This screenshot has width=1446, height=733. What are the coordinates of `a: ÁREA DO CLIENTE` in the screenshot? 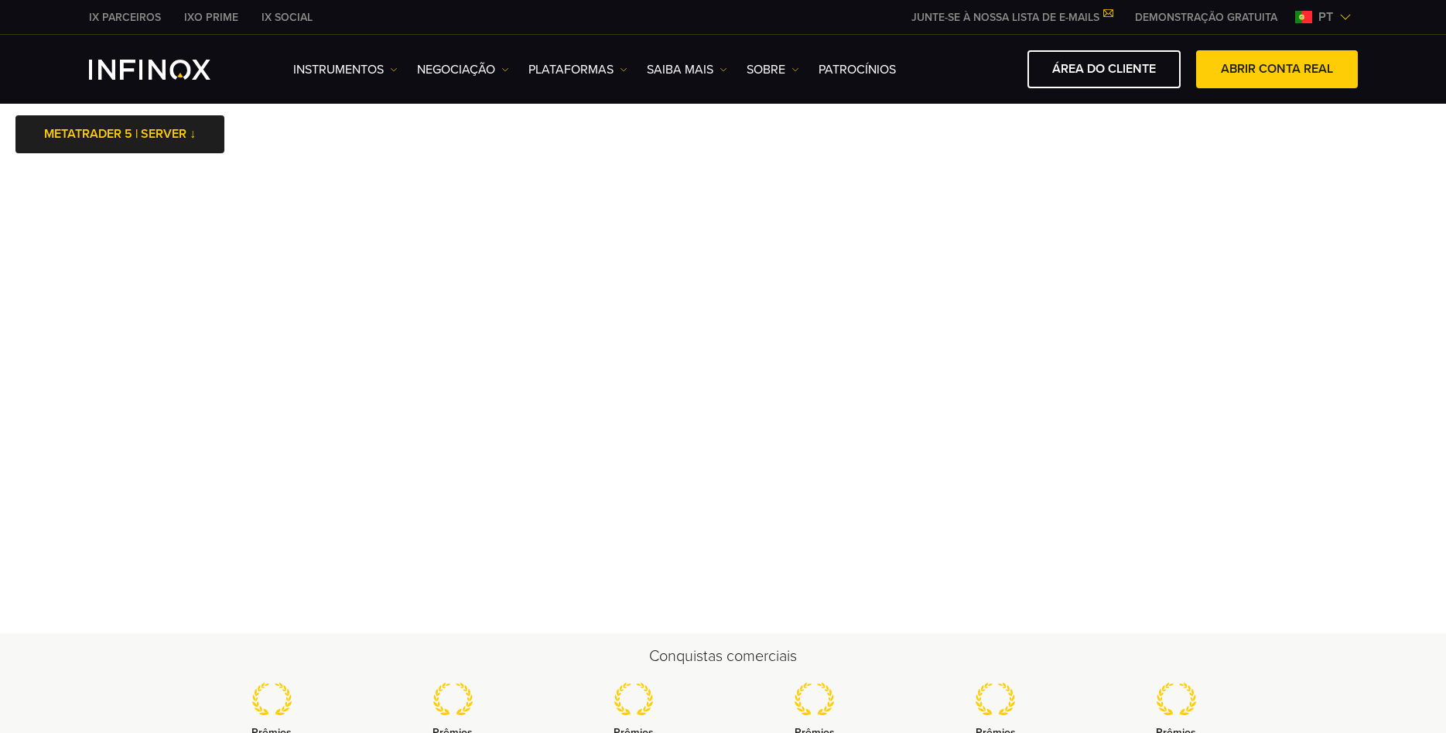 It's located at (1104, 69).